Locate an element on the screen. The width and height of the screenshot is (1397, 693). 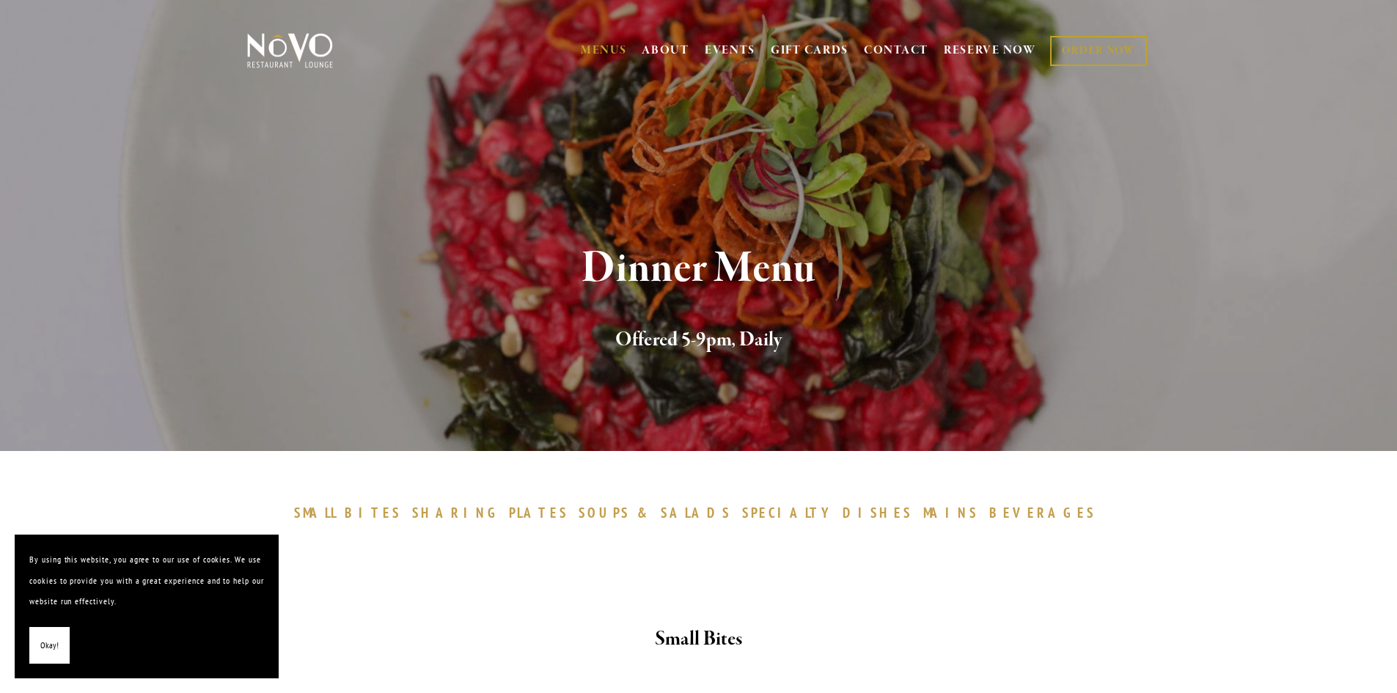
a: EVENTS is located at coordinates (730, 51).